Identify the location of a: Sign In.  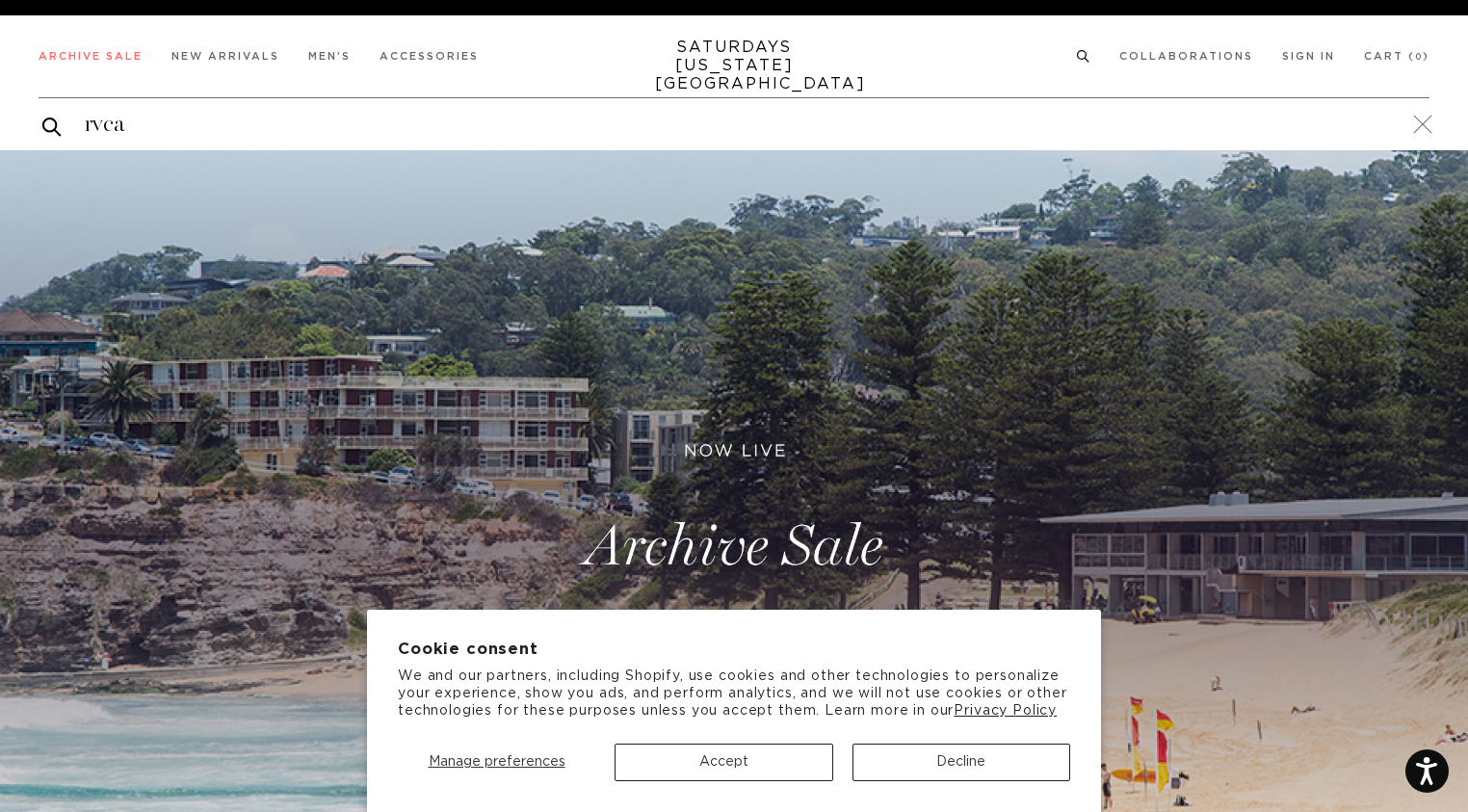
(1308, 56).